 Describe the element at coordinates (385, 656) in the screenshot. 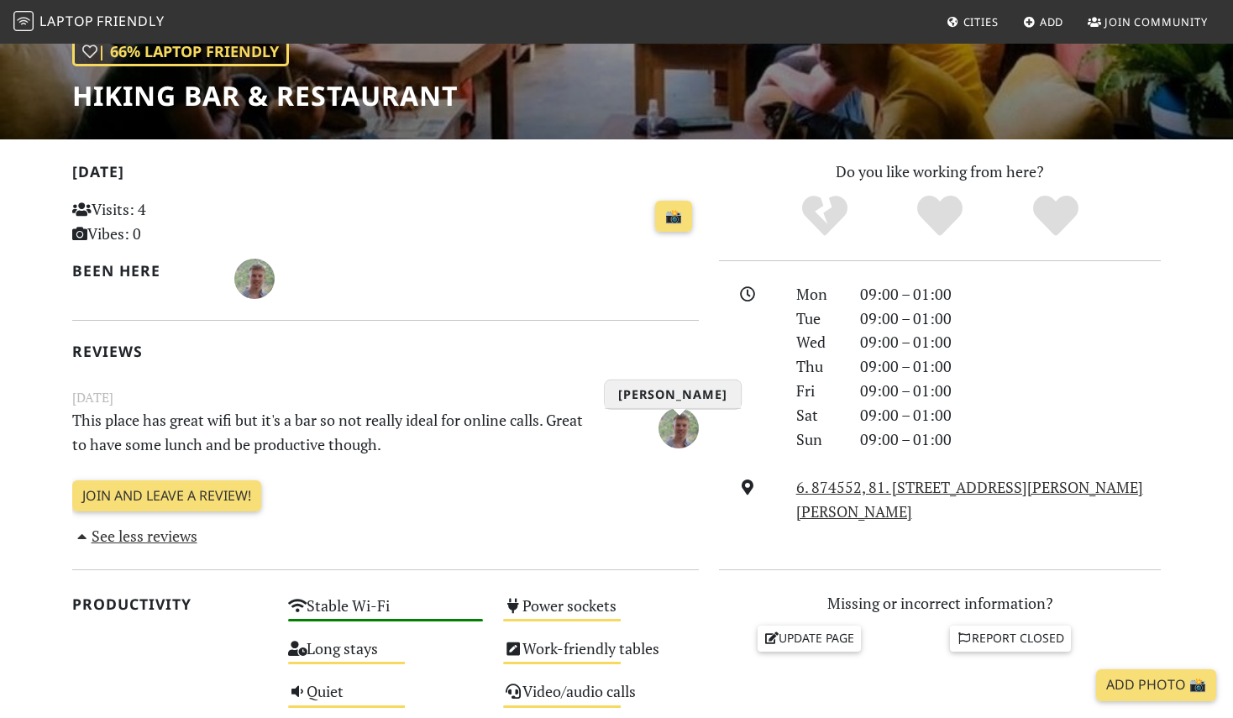

I see `div: Long stays` at that location.